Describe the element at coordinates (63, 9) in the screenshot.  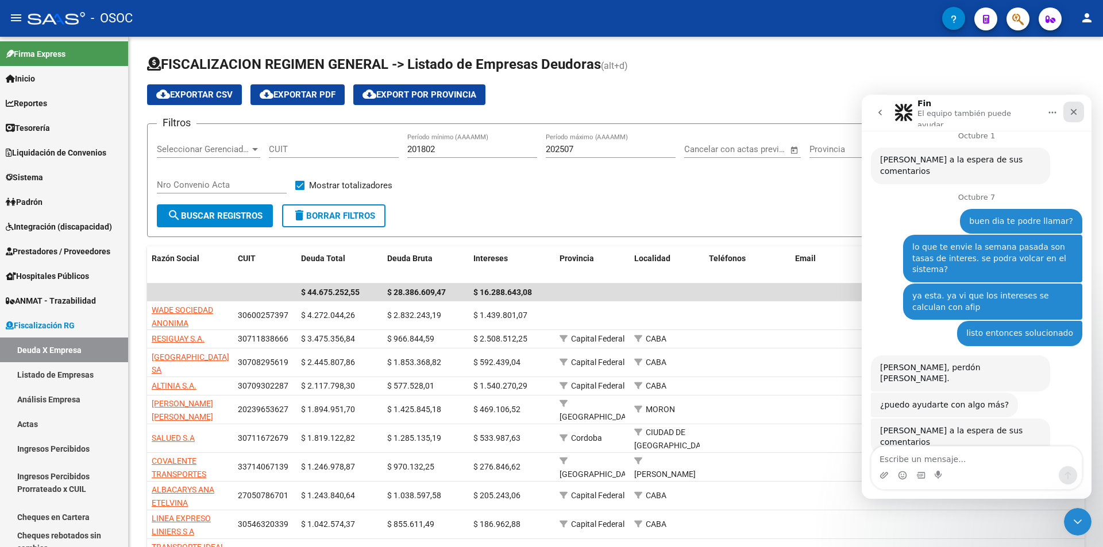
I see `h1: Fin` at that location.